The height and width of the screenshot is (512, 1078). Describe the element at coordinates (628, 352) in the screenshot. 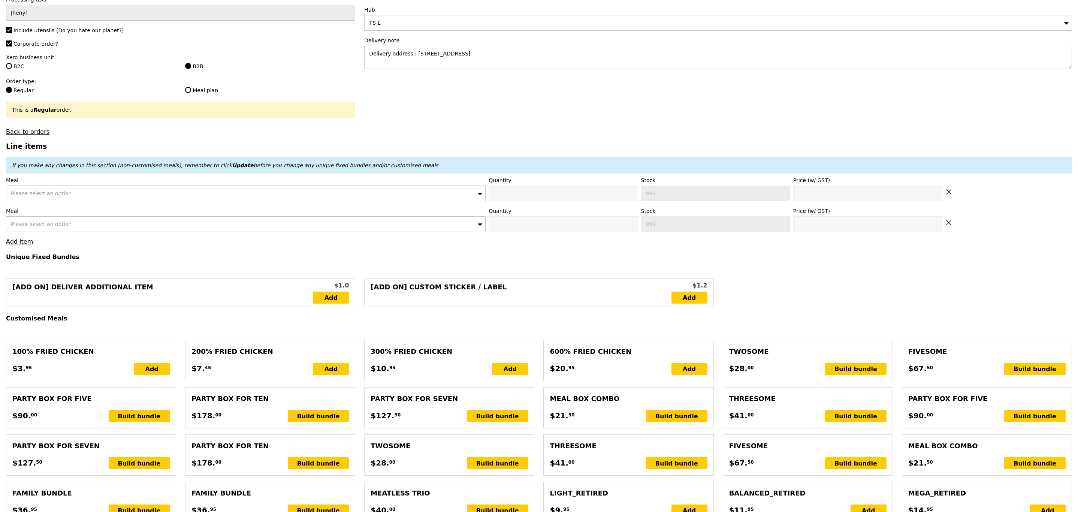

I see `div: 600% Fried Chicken` at that location.